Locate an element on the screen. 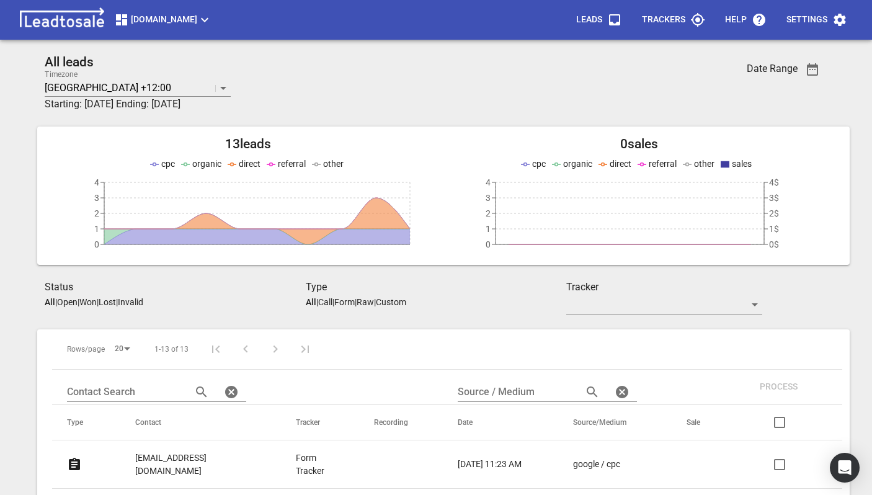  img: logo is located at coordinates (62, 20).